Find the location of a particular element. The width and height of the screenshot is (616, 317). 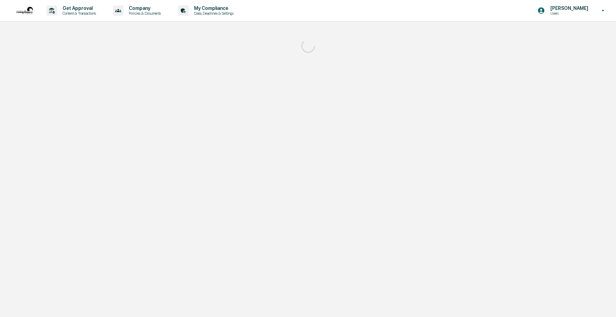

p: Users is located at coordinates (568, 13).